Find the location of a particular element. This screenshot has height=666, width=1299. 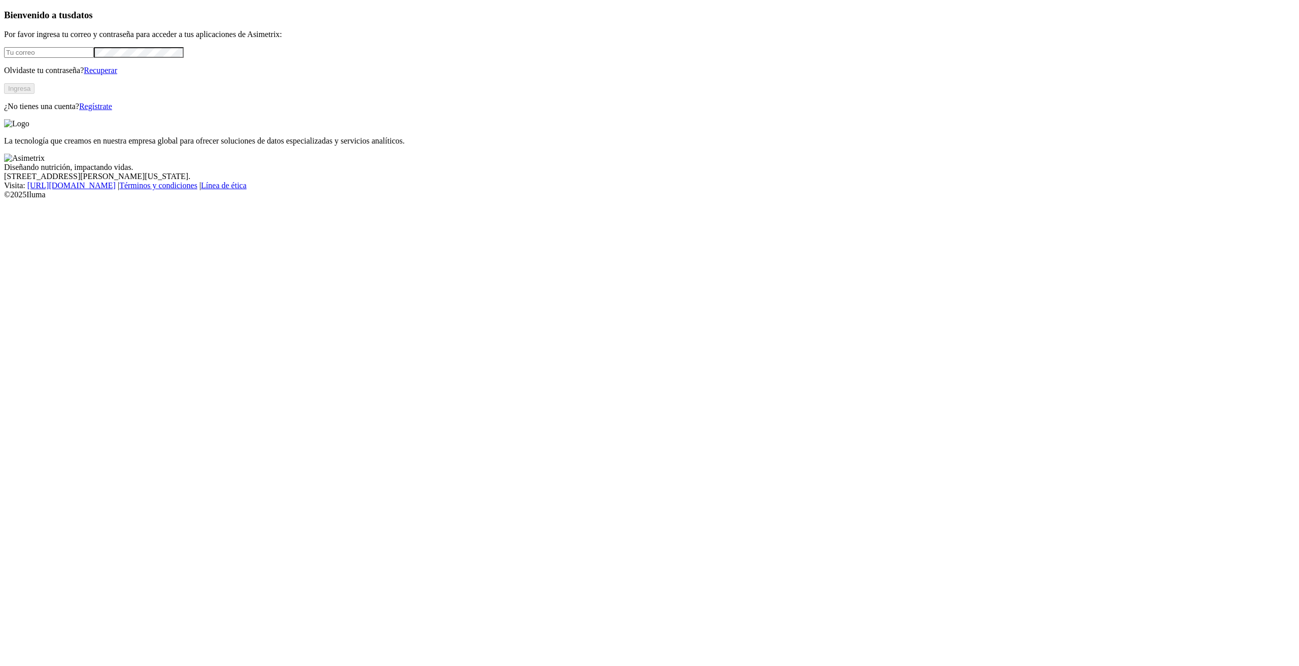

p: Por favor ingresa tu correo y contraseña para acceder a tus aplicaciones de Asimetrix: is located at coordinates (650, 35).